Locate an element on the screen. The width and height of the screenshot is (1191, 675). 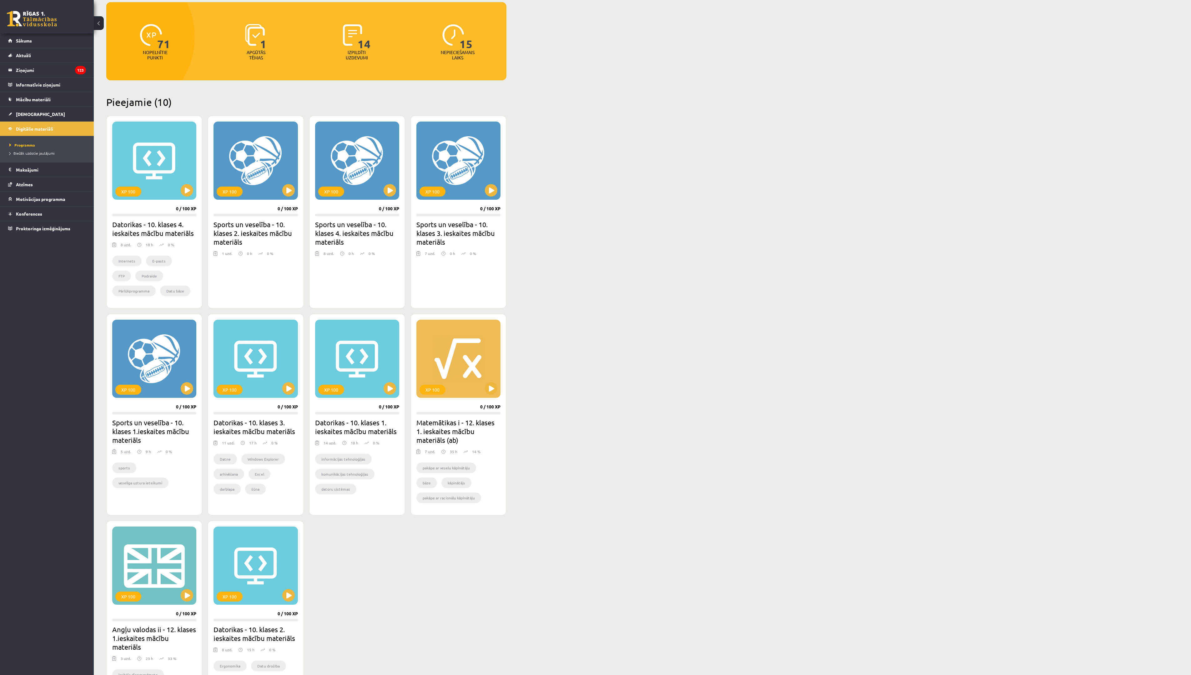
a: Proktoringa izmēģinājums is located at coordinates (47, 229).